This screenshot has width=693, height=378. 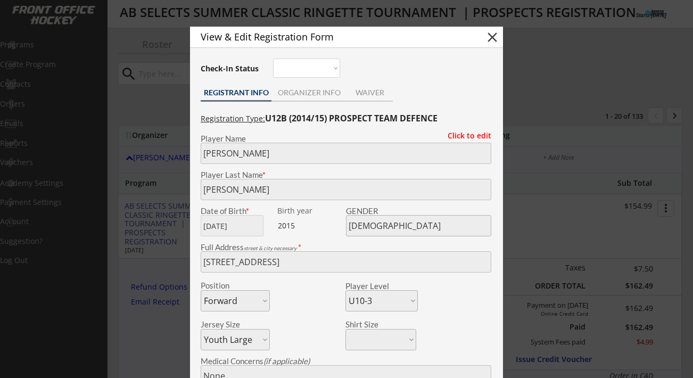 What do you see at coordinates (346, 174) in the screenshot?
I see `div: Player Last Name` at bounding box center [346, 174].